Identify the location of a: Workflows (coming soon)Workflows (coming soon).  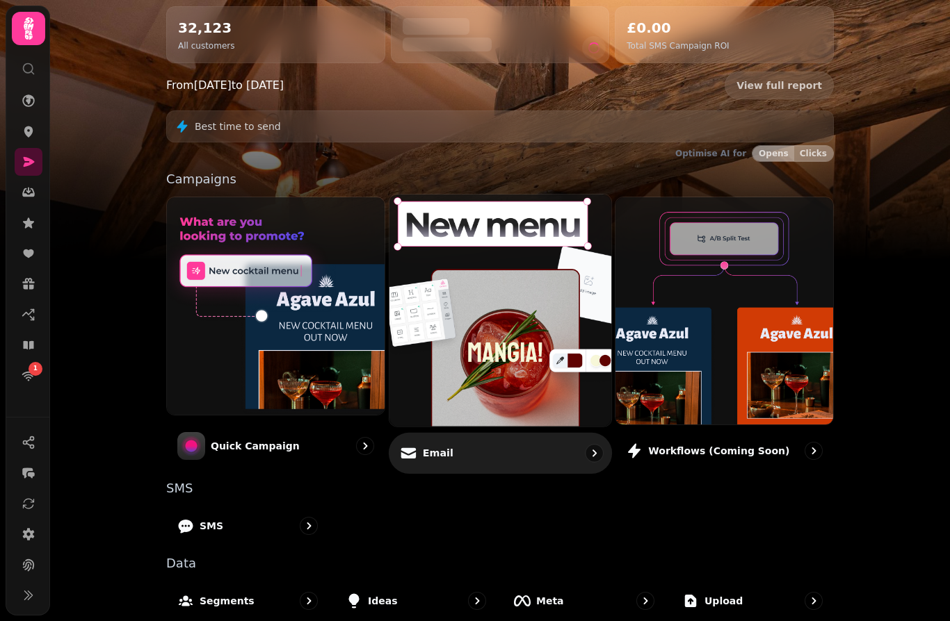
(724, 334).